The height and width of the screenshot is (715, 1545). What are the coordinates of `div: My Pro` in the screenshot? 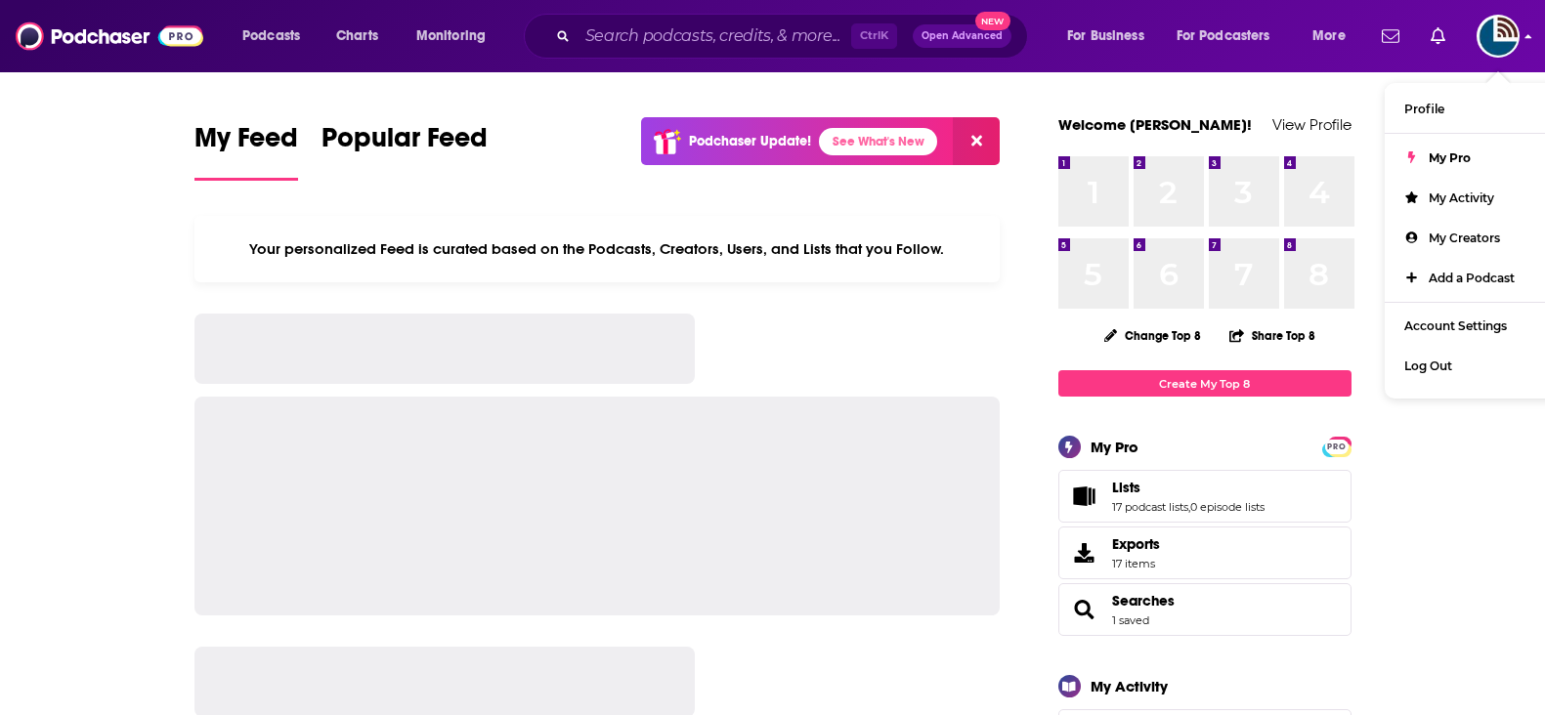 It's located at (1114, 447).